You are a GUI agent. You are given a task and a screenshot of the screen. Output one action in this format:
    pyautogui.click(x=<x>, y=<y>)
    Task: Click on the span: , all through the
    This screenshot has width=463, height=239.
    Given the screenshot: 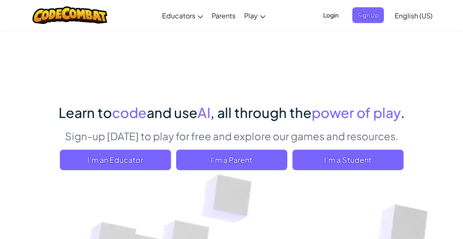 What is the action you would take?
    pyautogui.click(x=261, y=112)
    